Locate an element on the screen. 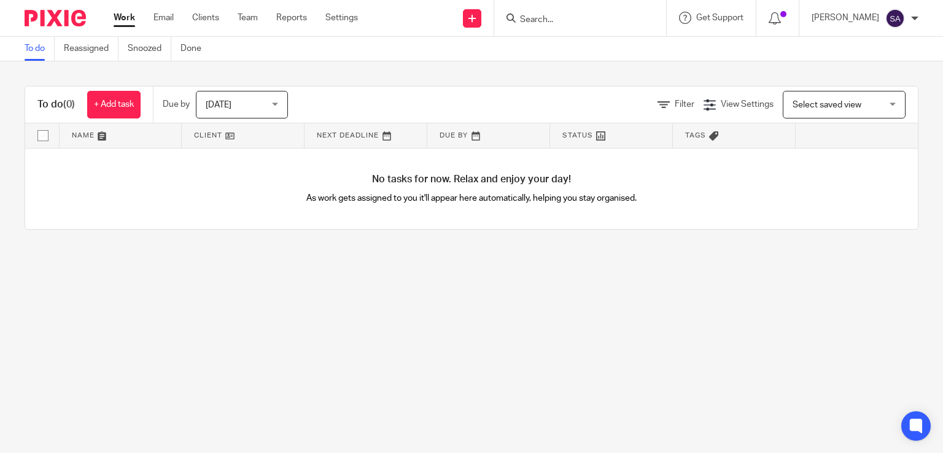  p: As work gets assigned to you it'll appear here automatically, helping you stay organised. is located at coordinates (471, 198).